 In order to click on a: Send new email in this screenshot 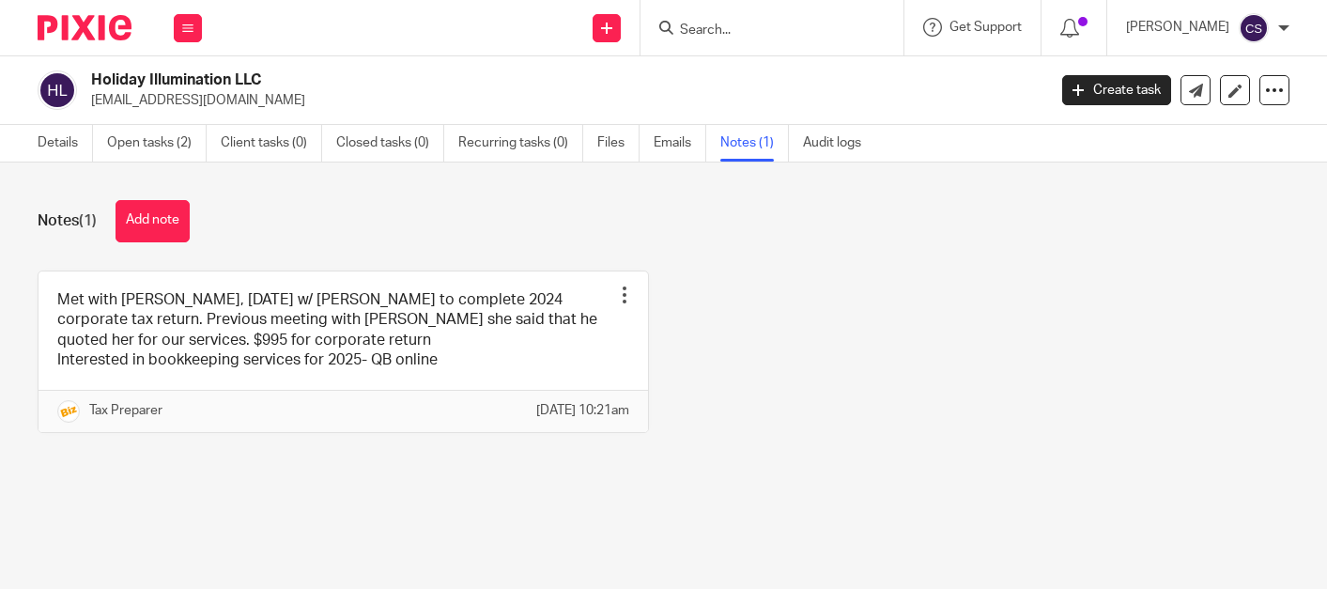, I will do `click(1196, 90)`.